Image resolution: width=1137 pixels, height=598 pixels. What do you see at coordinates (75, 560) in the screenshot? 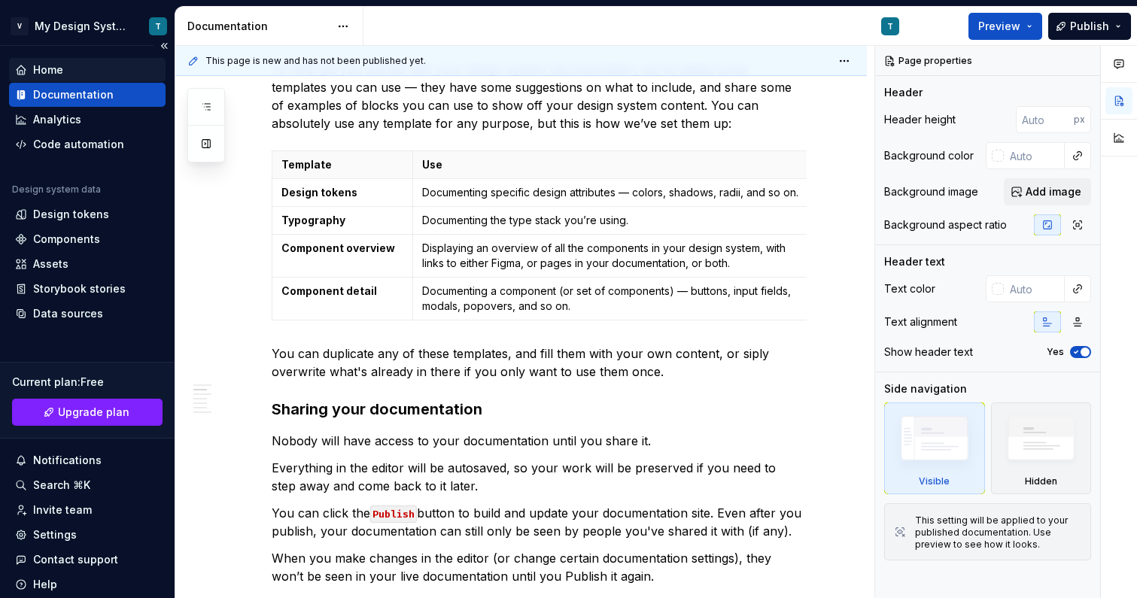
I see `div: Contact support` at bounding box center [75, 560].